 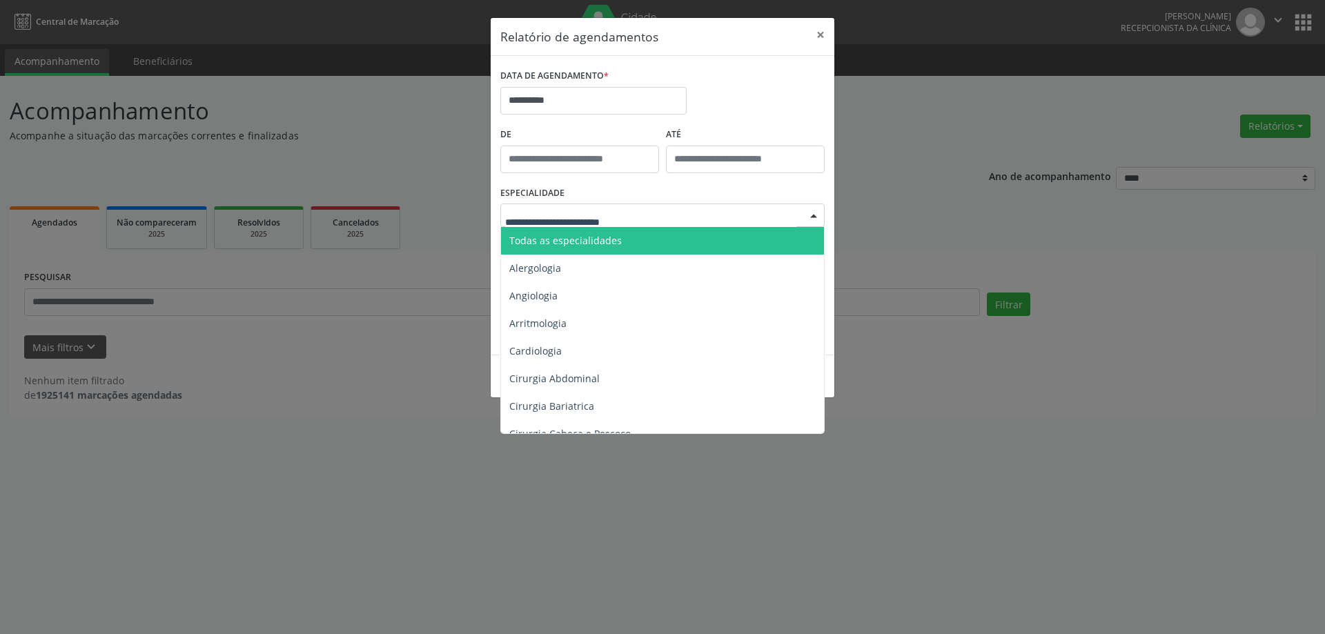 What do you see at coordinates (535, 351) in the screenshot?
I see `span: Cardiologia` at bounding box center [535, 351].